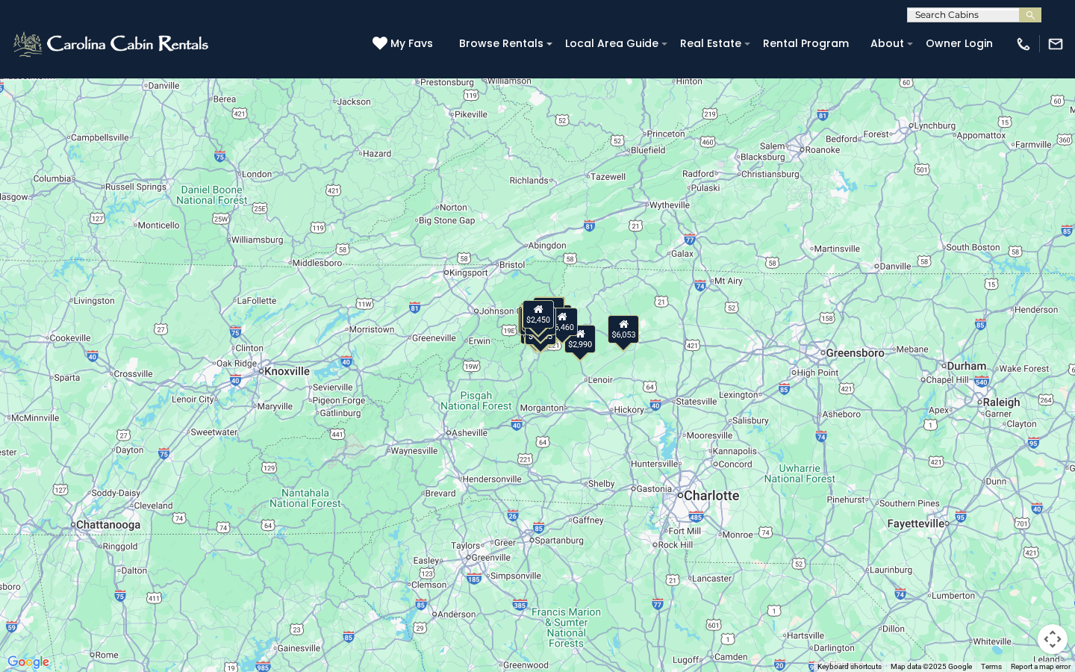 This screenshot has height=672, width=1075. Describe the element at coordinates (411, 43) in the screenshot. I see `span: My Favs` at that location.